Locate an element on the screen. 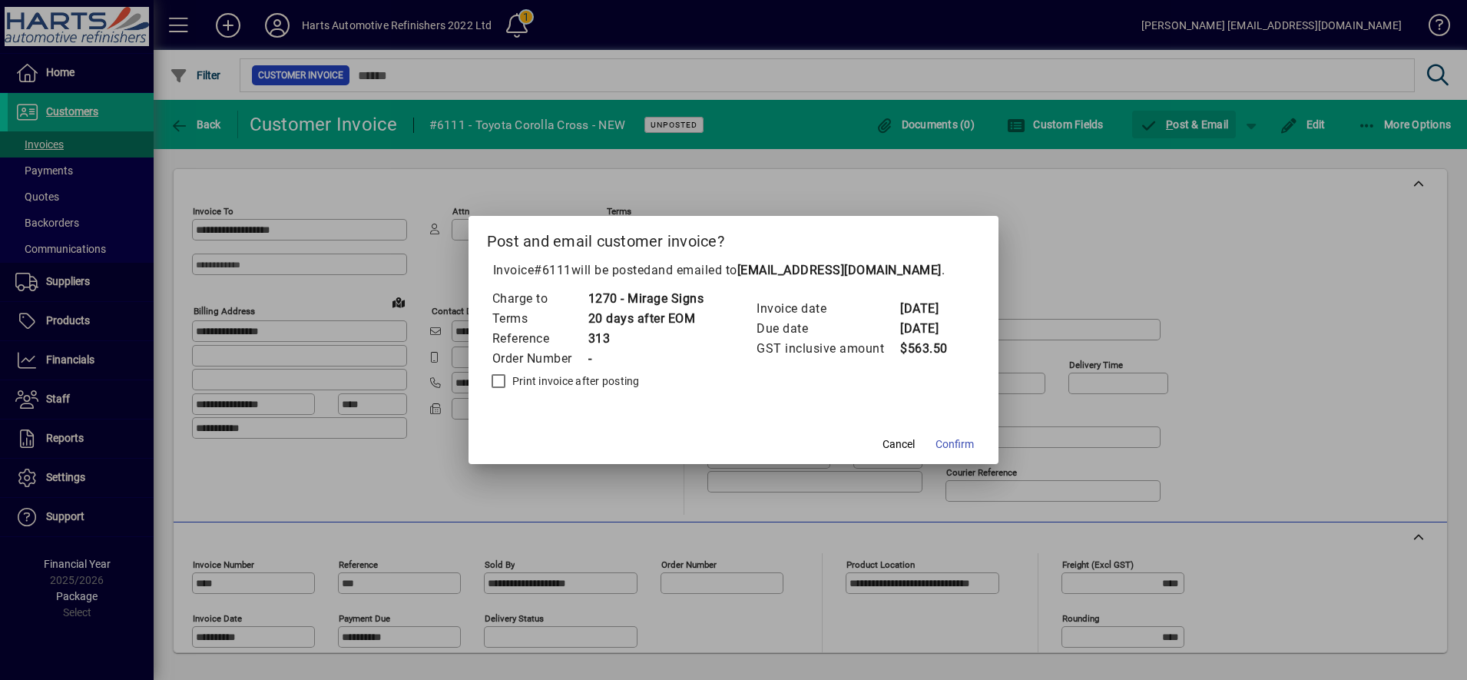 Image resolution: width=1467 pixels, height=680 pixels. td: Due date is located at coordinates (827, 329).